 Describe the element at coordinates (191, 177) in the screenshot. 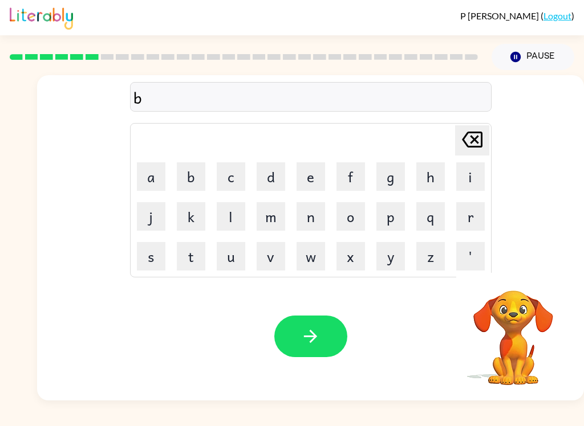

I see `button: b` at that location.